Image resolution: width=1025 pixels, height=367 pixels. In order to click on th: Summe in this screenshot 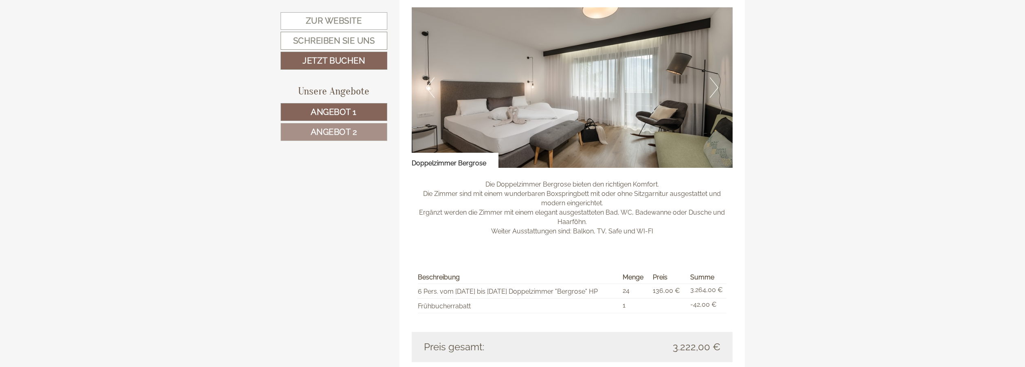, I will do `click(707, 277)`.